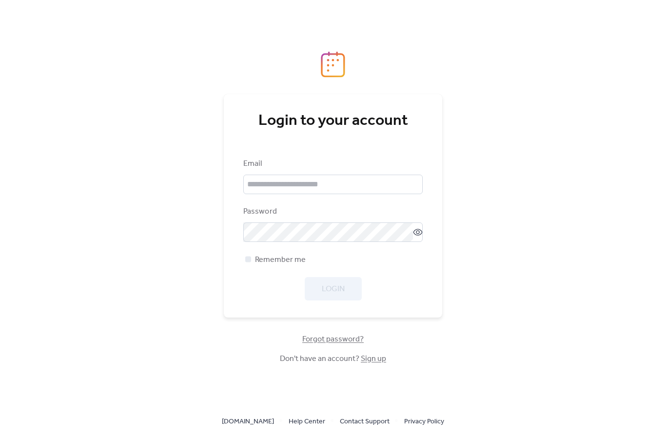  I want to click on span: Privacy Policy, so click(424, 421).